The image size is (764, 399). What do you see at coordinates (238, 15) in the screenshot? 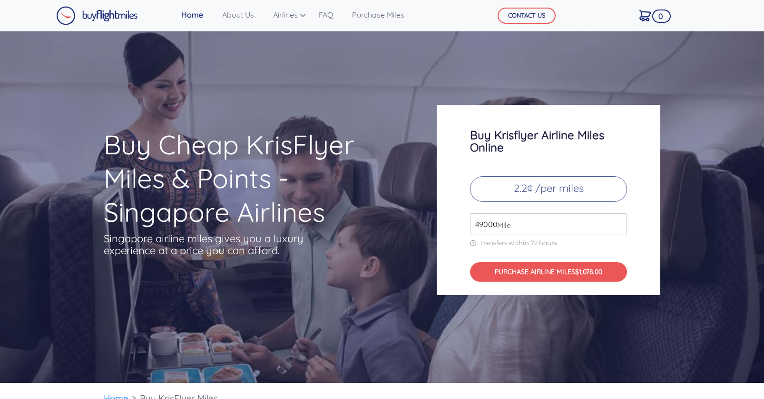
I see `a: About Us` at bounding box center [238, 15].